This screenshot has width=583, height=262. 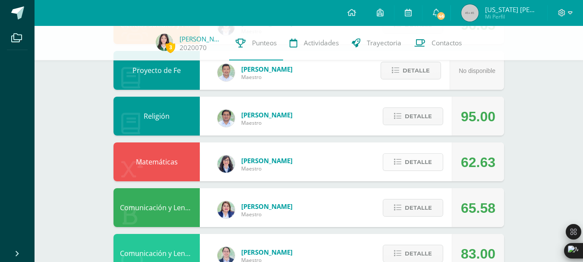 I want to click on span: 46, so click(x=441, y=16).